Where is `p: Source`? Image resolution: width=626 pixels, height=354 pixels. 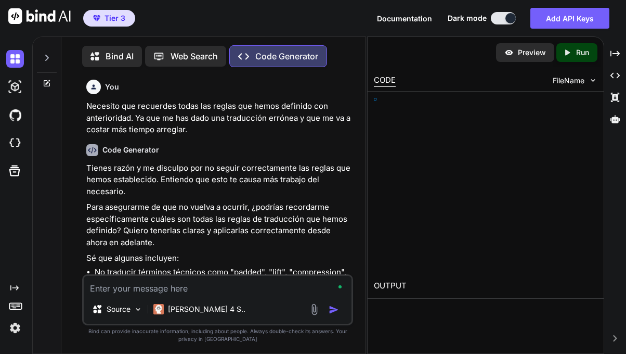 p: Source is located at coordinates (119, 309).